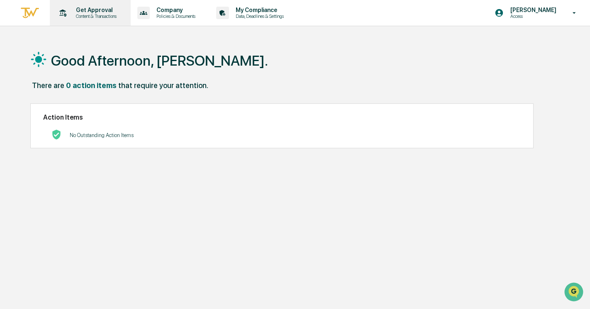  I want to click on span: Pylon, so click(91, 144).